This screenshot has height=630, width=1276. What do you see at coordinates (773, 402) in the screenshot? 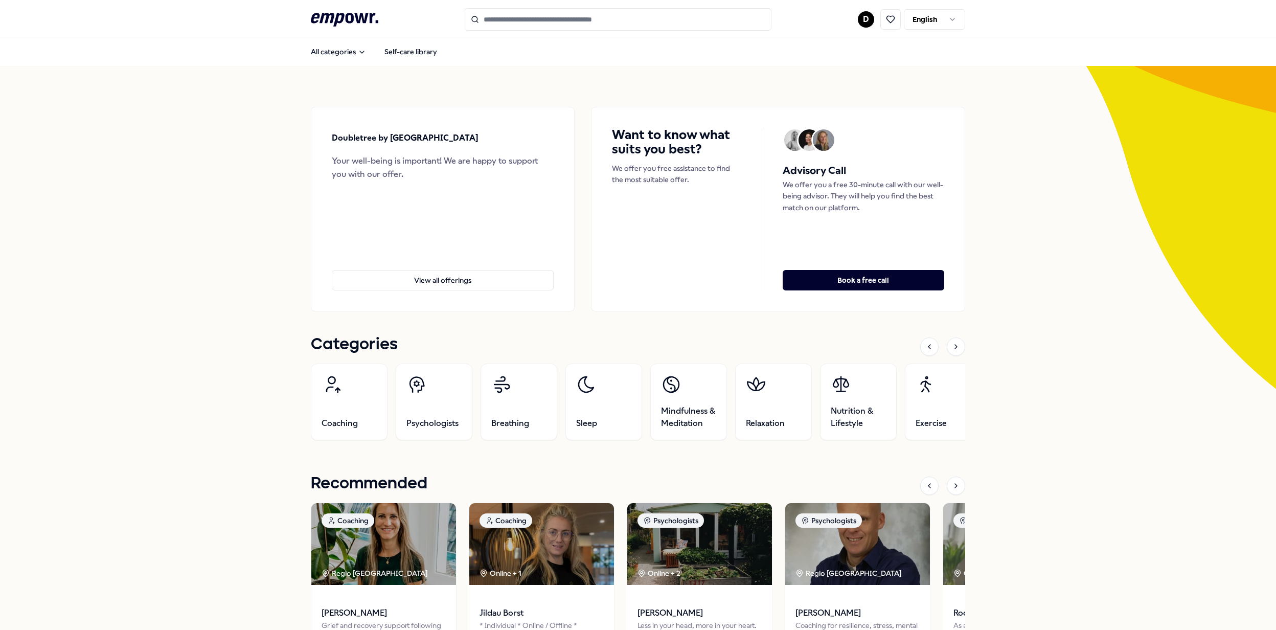
I see `a: Relaxation` at bounding box center [773, 402].